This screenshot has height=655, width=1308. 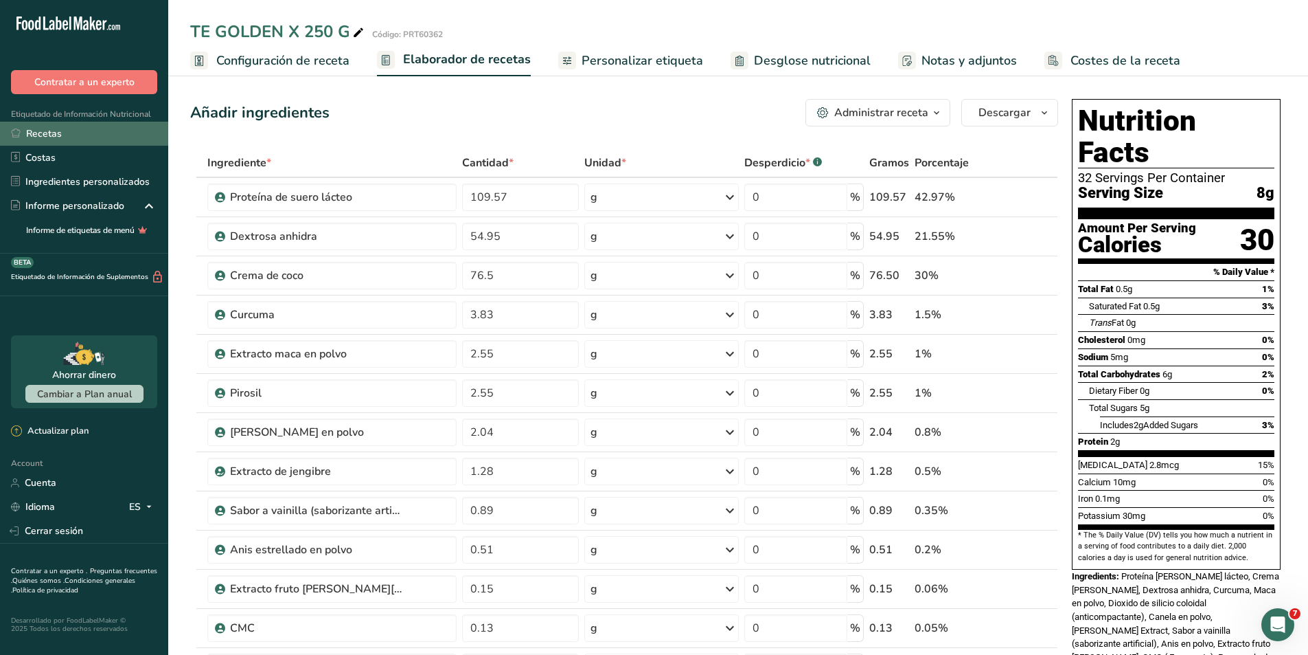 I want to click on section: % Daily Value *, so click(x=1177, y=272).